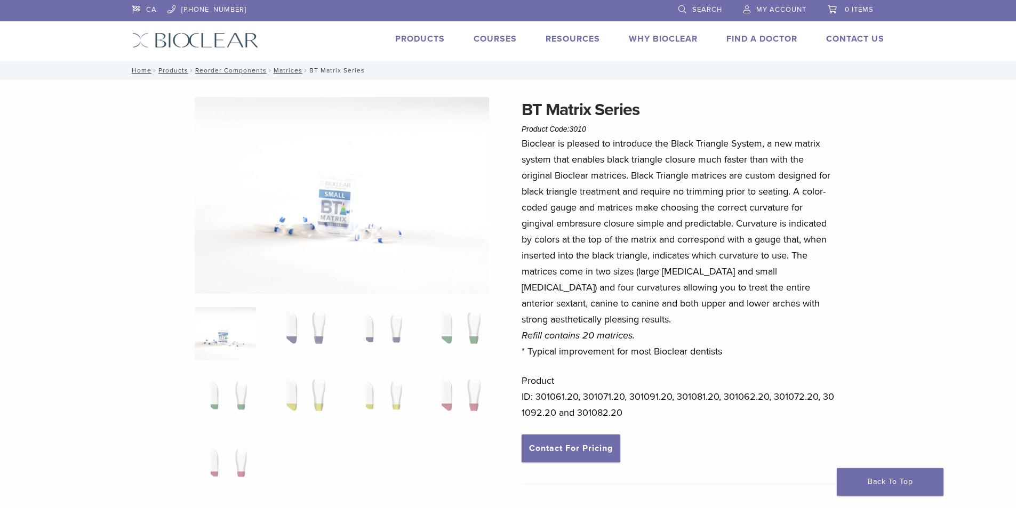  Describe the element at coordinates (195, 40) in the screenshot. I see `img: Bioclear` at that location.